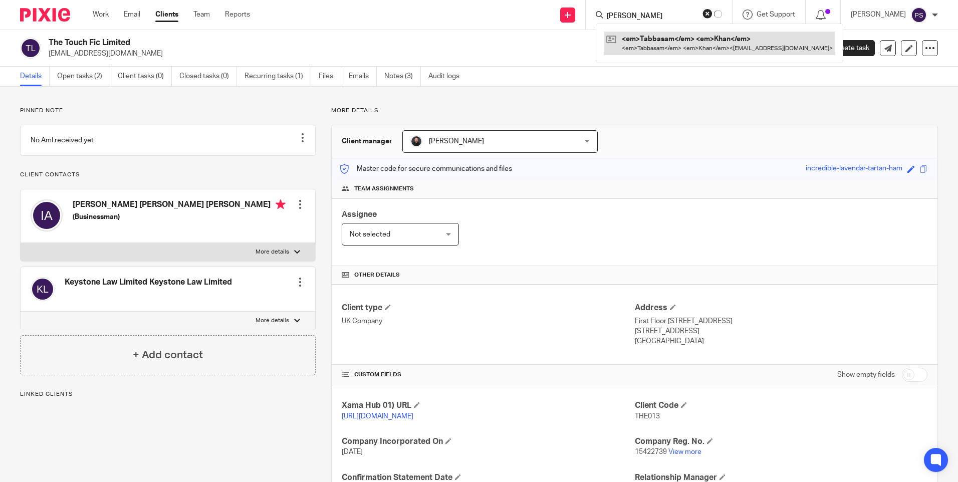  What do you see at coordinates (145, 76) in the screenshot?
I see `a: Client tasks (0)` at bounding box center [145, 76].